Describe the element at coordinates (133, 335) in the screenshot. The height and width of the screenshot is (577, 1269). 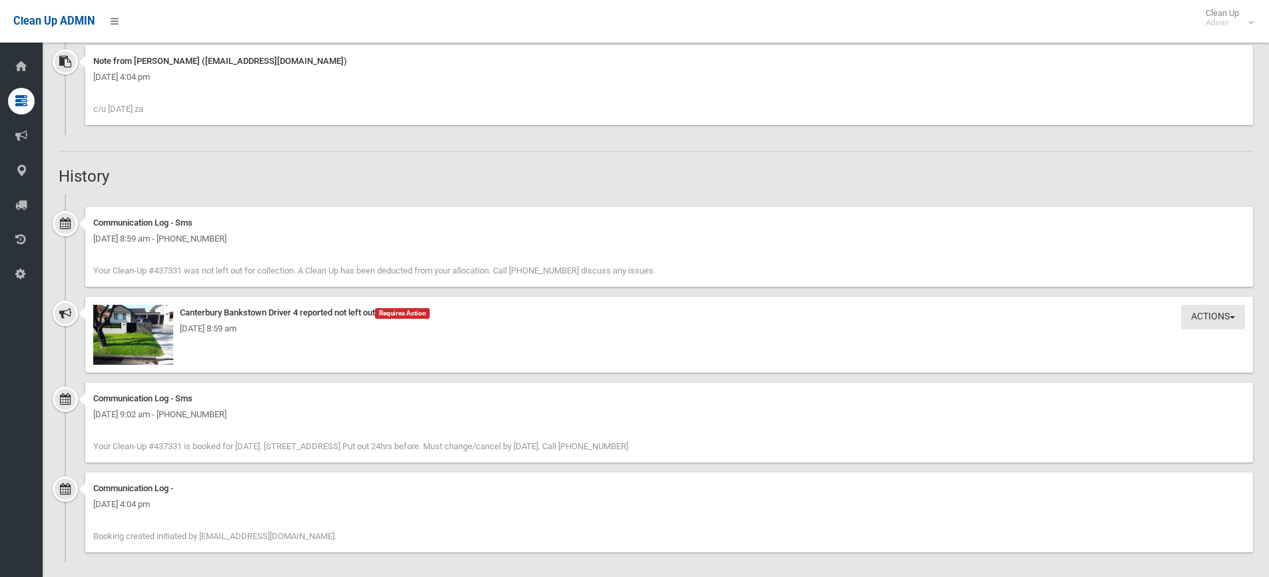
I see `img: 2025-02-1108.58.35712526281114234537.jpg` at that location.